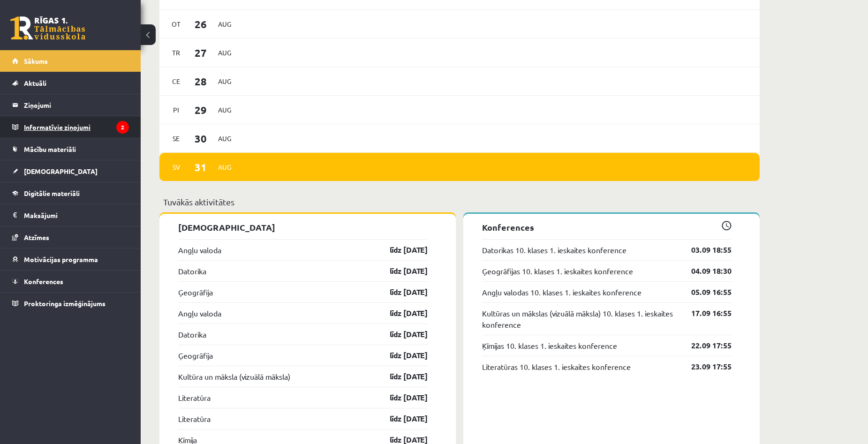  Describe the element at coordinates (61, 259) in the screenshot. I see `span: Motivācijas programma` at that location.